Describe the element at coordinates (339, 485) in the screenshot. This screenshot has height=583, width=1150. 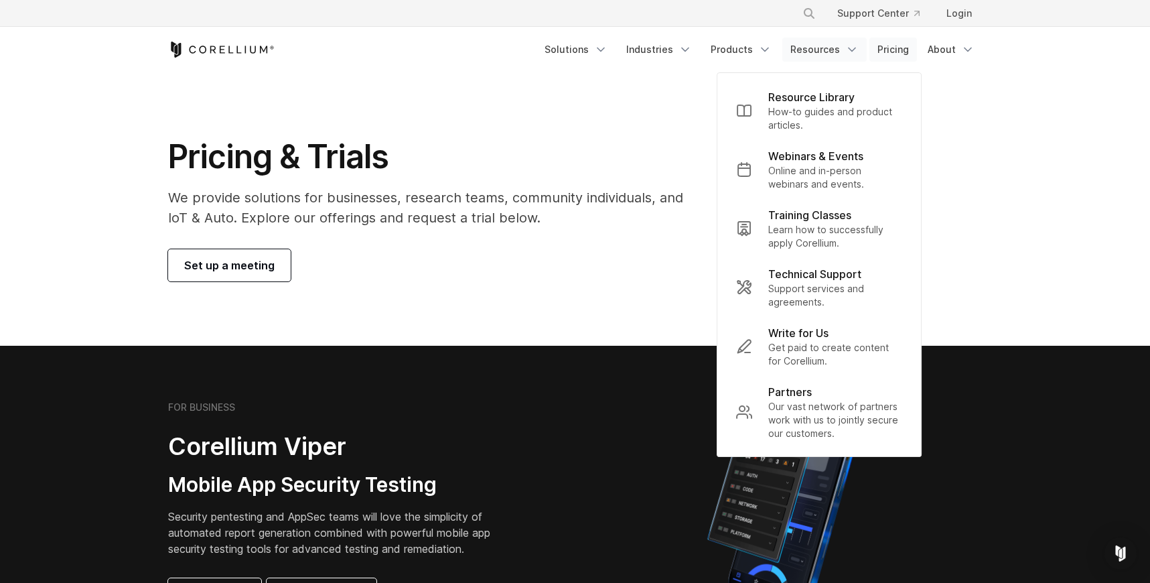
I see `h3: Mobile App Security Testing` at that location.